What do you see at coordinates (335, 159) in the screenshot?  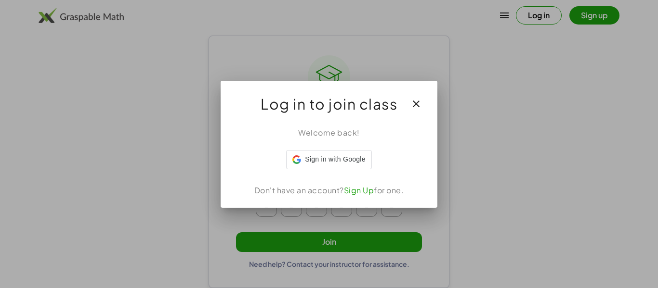 I see `span: Sign in with Google` at bounding box center [335, 159].